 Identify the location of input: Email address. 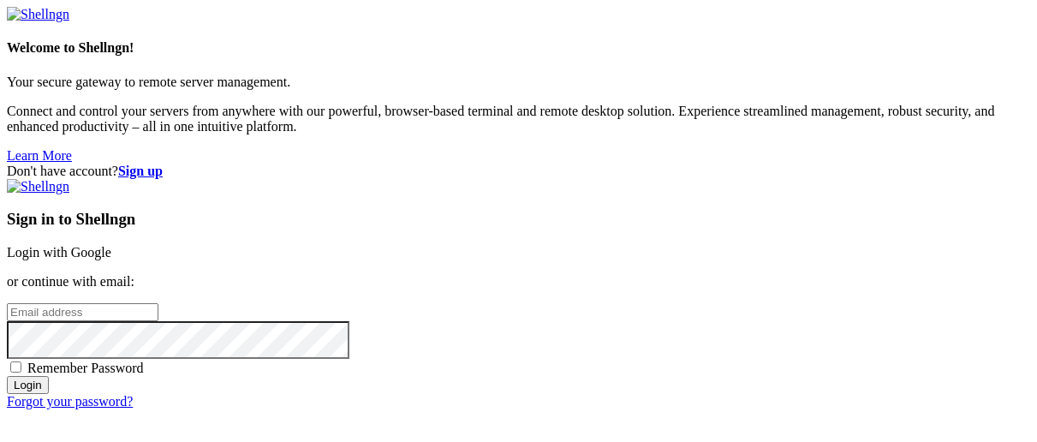
(82, 312).